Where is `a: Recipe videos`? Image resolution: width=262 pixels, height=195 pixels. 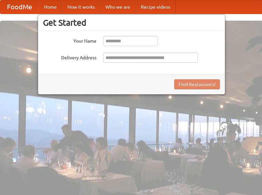 a: Recipe videos is located at coordinates (156, 7).